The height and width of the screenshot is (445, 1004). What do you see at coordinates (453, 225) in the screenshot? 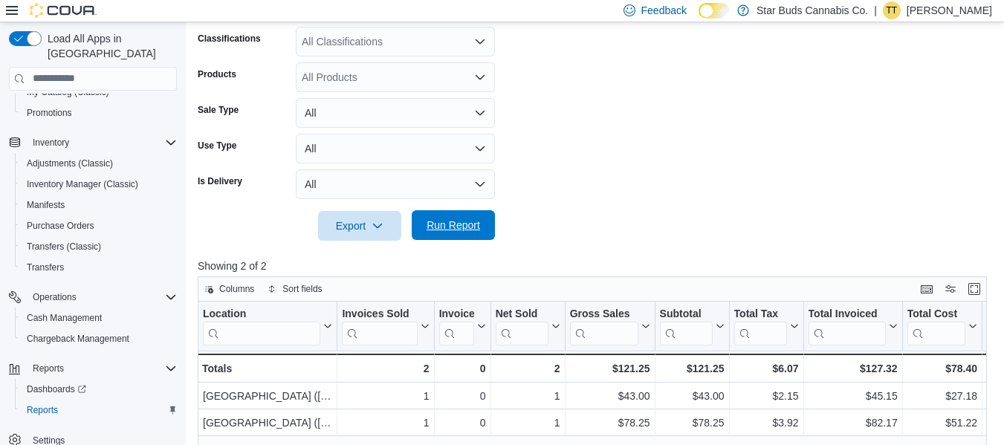
I see `button: Run Report` at bounding box center [453, 225].